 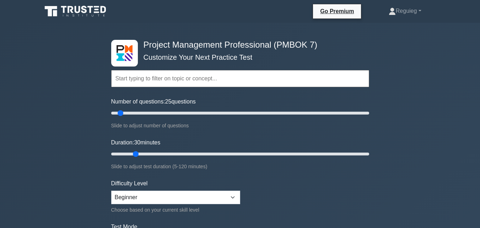 What do you see at coordinates (240, 125) in the screenshot?
I see `div: Slide to adjust number of questions` at bounding box center [240, 125].